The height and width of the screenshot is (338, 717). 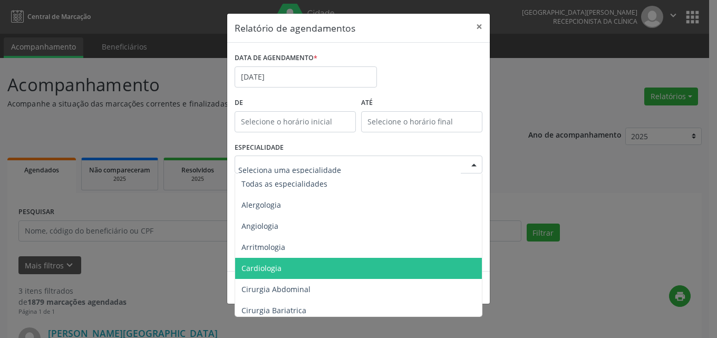 What do you see at coordinates (262, 268) in the screenshot?
I see `span: Cardiologia` at bounding box center [262, 268].